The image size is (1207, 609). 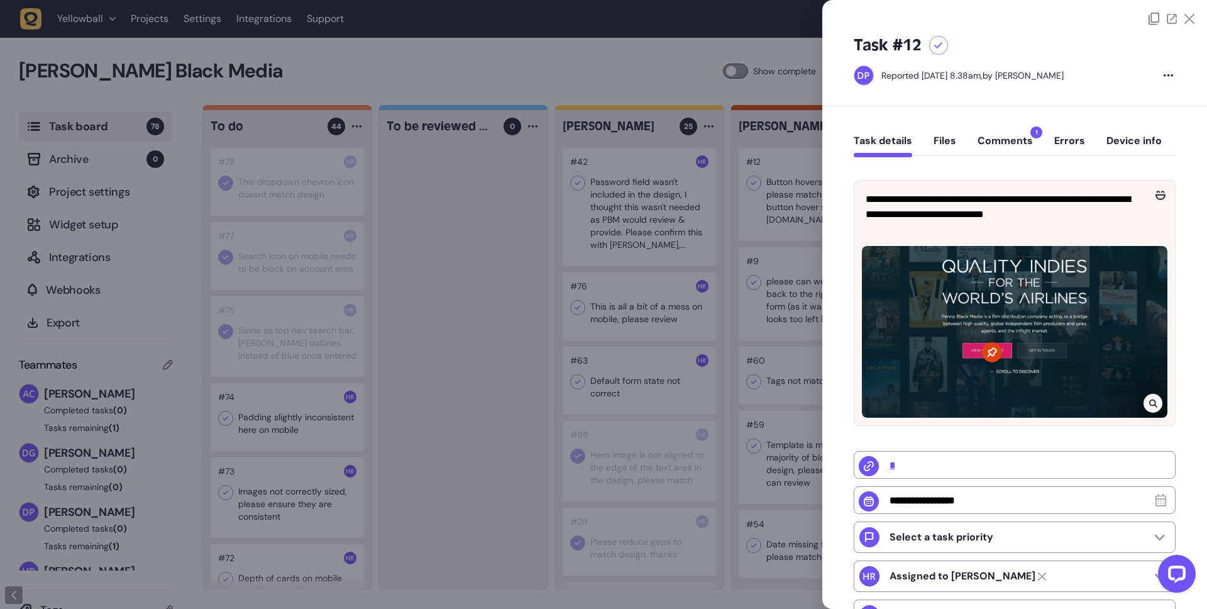 I want to click on button: Comments, so click(x=1005, y=146).